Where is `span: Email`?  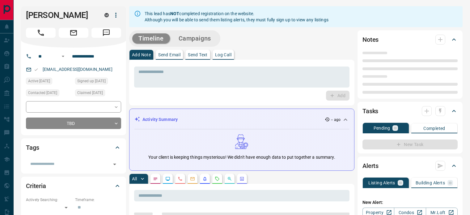
span: Email is located at coordinates (73, 33).